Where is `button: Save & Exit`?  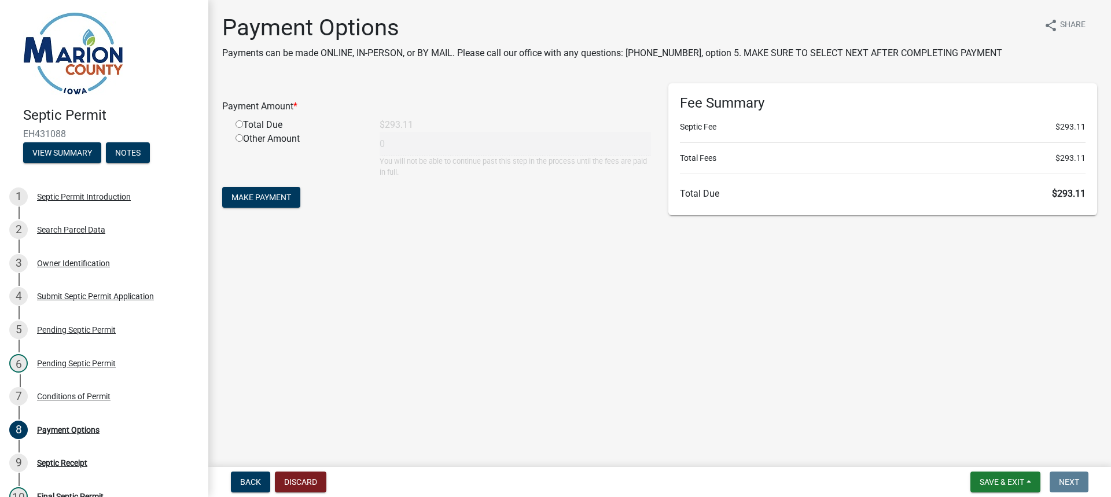
button: Save & Exit is located at coordinates (1005, 482).